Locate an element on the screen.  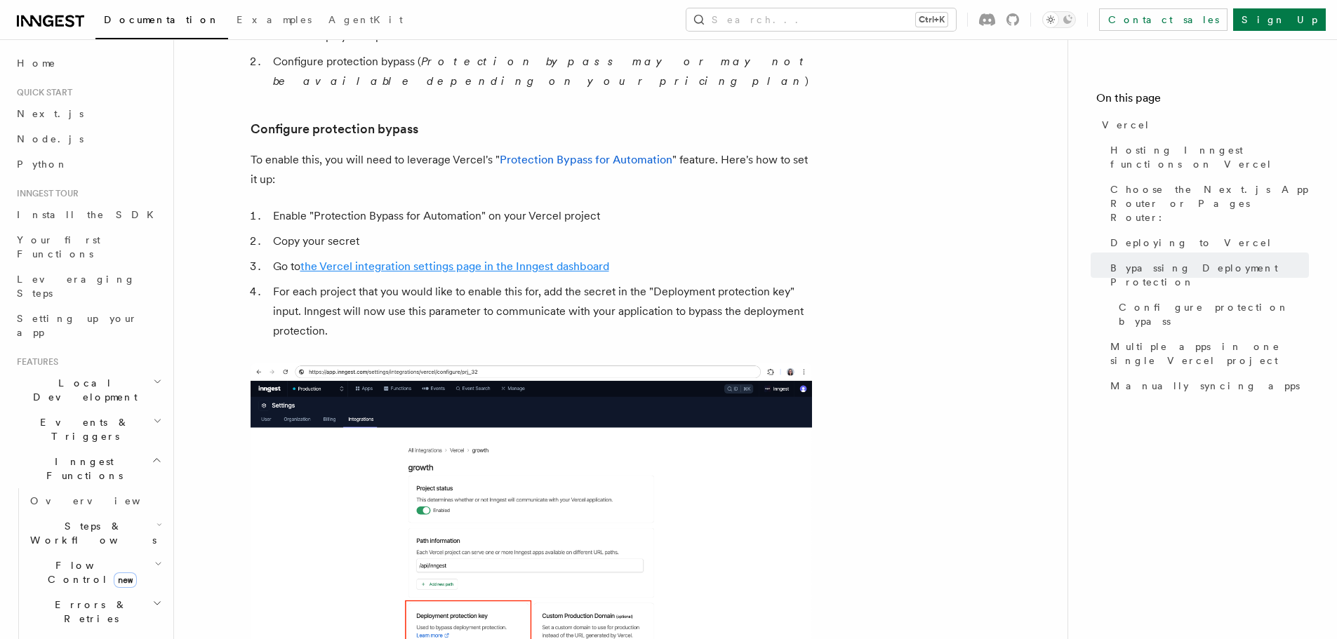
a: Install the SDK is located at coordinates (88, 215).